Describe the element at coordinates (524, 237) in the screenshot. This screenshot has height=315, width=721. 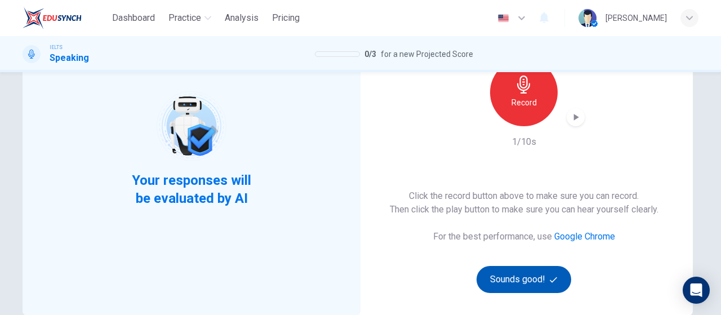
I see `h6: For the best performance, use` at that location.